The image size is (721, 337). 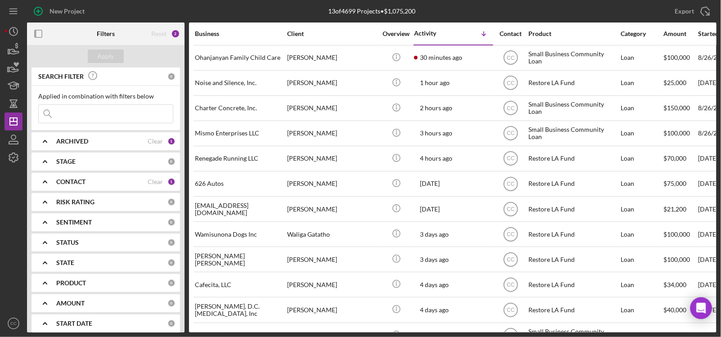 I want to click on div: Amount, so click(x=680, y=34).